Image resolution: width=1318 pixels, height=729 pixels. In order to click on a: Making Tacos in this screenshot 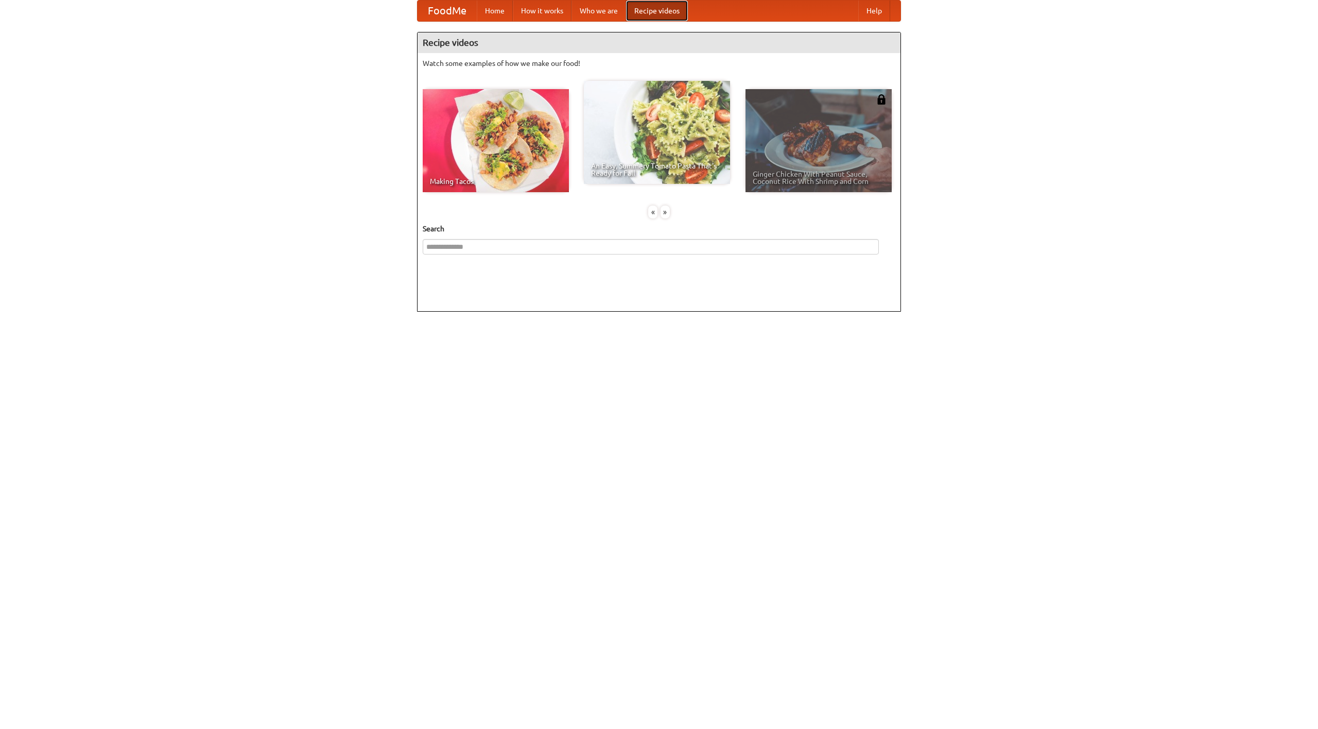, I will do `click(496, 141)`.